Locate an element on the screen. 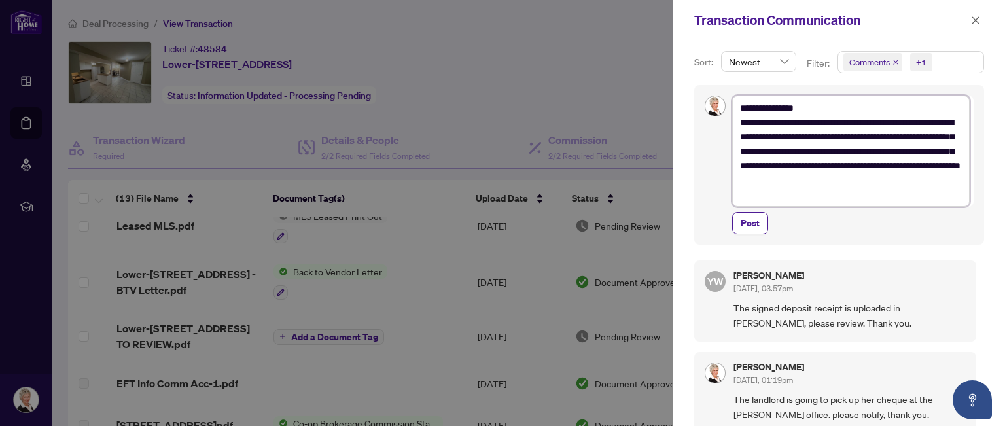  p: Filter: is located at coordinates (820, 63).